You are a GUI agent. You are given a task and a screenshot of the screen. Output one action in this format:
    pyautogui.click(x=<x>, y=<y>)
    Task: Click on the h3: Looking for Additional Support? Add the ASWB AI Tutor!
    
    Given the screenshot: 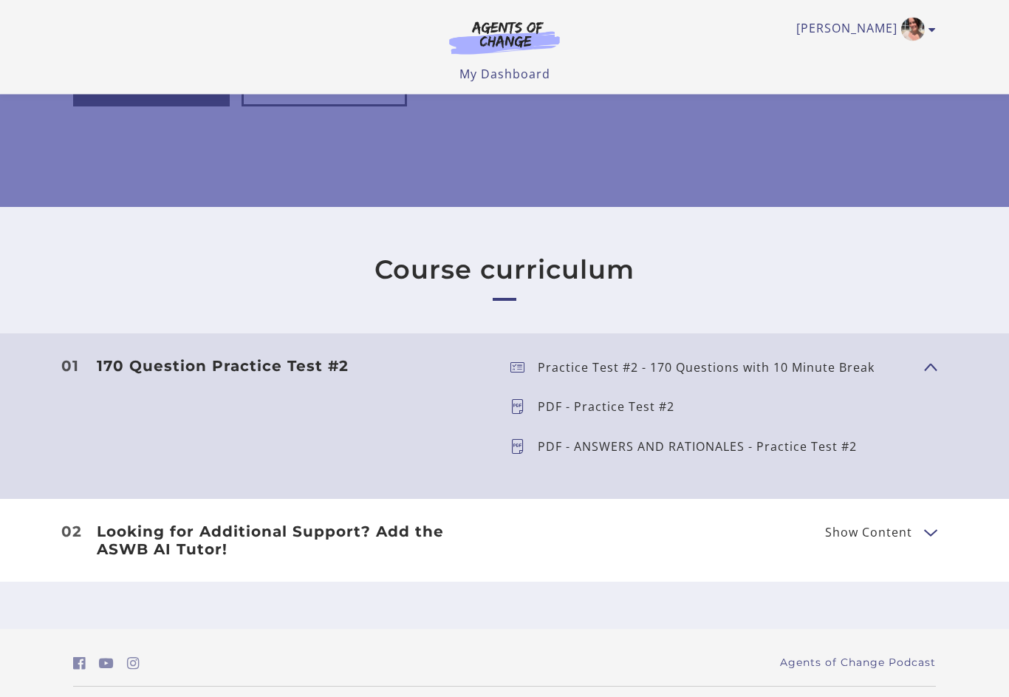 What is the action you would take?
    pyautogui.click(x=292, y=541)
    